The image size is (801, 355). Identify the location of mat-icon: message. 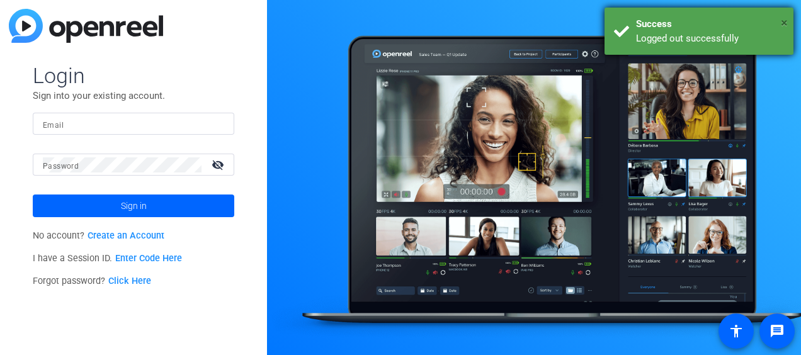
(777, 331).